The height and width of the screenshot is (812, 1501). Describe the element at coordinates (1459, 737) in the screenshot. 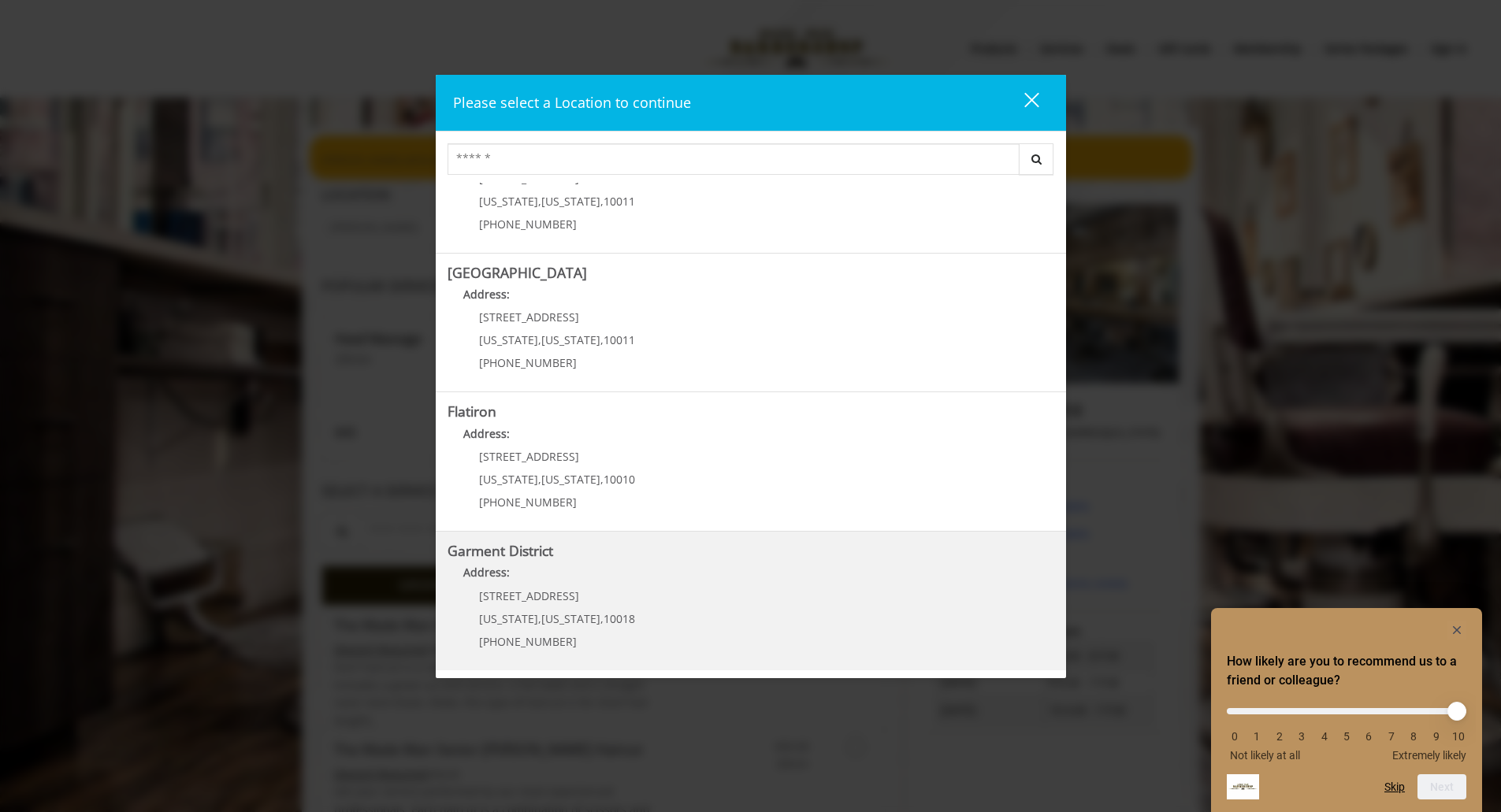

I see `li: 10` at that location.